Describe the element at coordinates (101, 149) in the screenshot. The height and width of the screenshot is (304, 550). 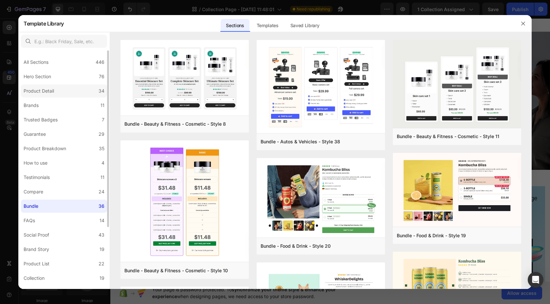
I see `div: 35` at that location.